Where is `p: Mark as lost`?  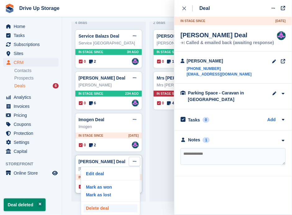
p: Mark as lost is located at coordinates (111, 195).